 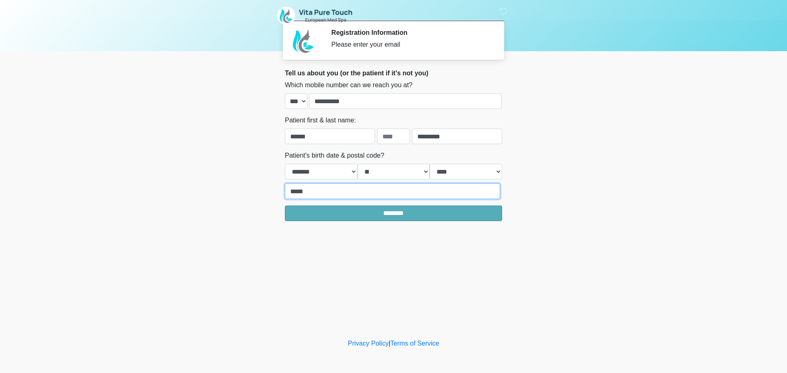 I want to click on label: Which mobile number can we reach you at?, so click(x=348, y=85).